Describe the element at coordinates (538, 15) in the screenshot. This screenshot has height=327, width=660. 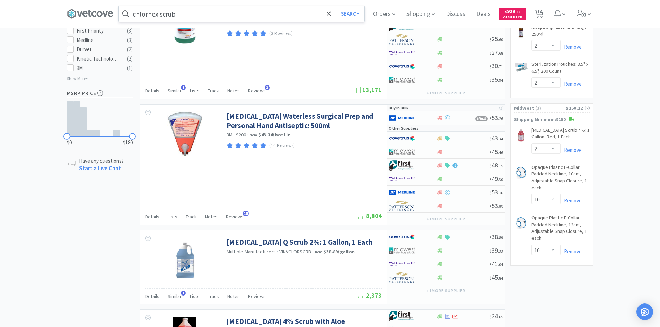
I see `a: 14` at that location.